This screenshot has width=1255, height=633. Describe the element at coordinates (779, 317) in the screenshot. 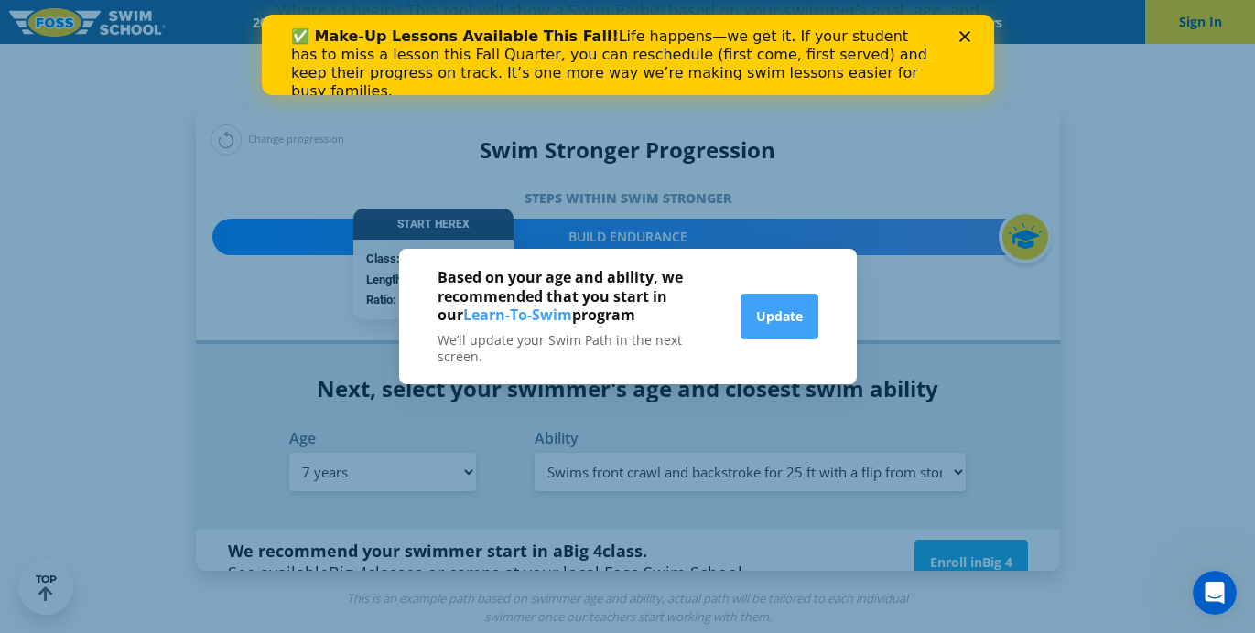

I see `button: Update` at that location.